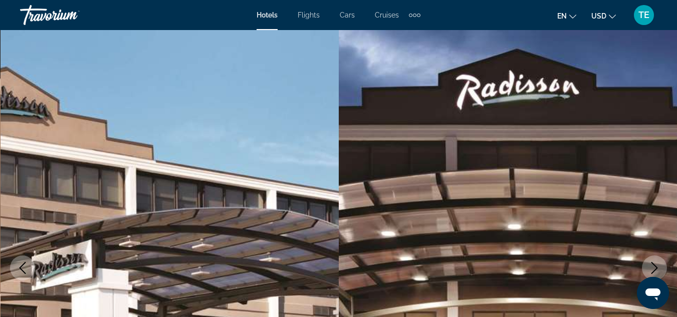  I want to click on span: USD, so click(599, 16).